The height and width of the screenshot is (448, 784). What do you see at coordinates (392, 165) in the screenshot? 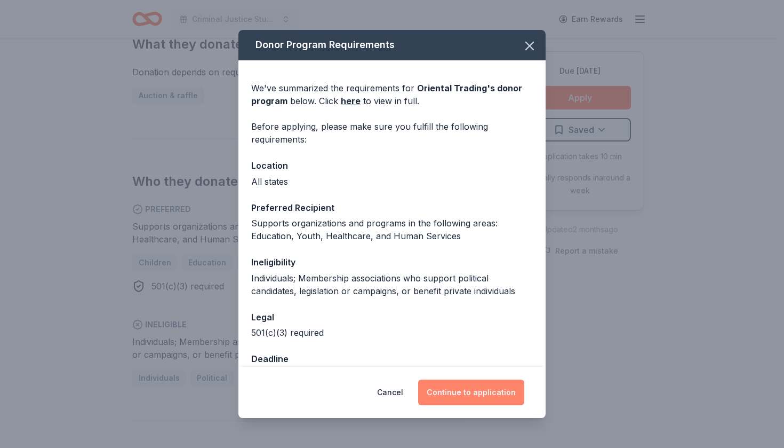
I see `div: Location` at bounding box center [392, 165].